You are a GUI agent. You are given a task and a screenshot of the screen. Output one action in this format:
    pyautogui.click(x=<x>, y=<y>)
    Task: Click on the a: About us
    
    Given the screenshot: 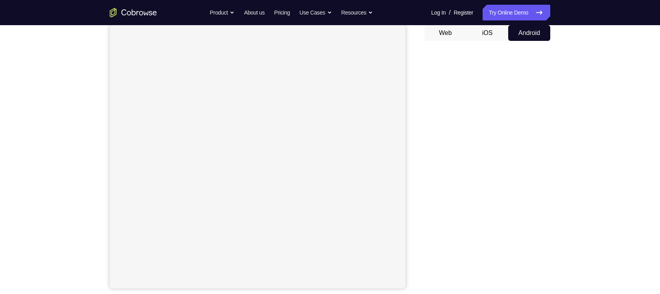 What is the action you would take?
    pyautogui.click(x=254, y=13)
    